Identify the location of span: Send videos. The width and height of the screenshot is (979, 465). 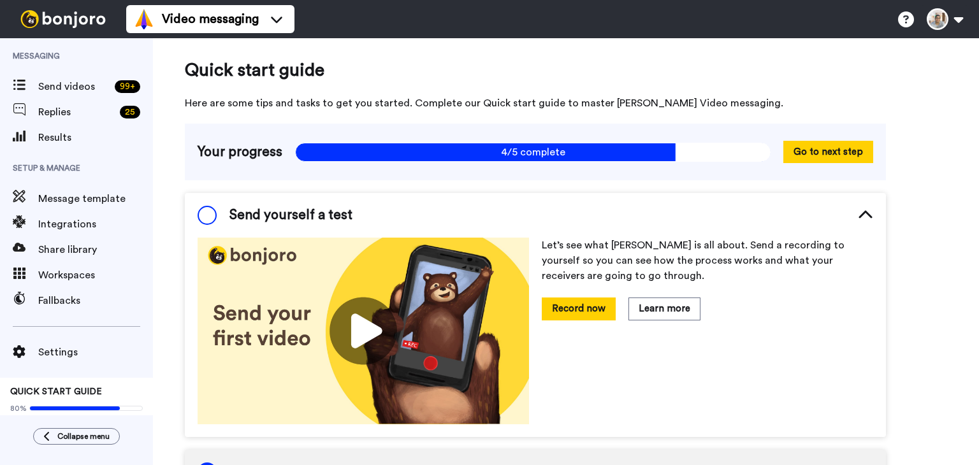
(74, 87).